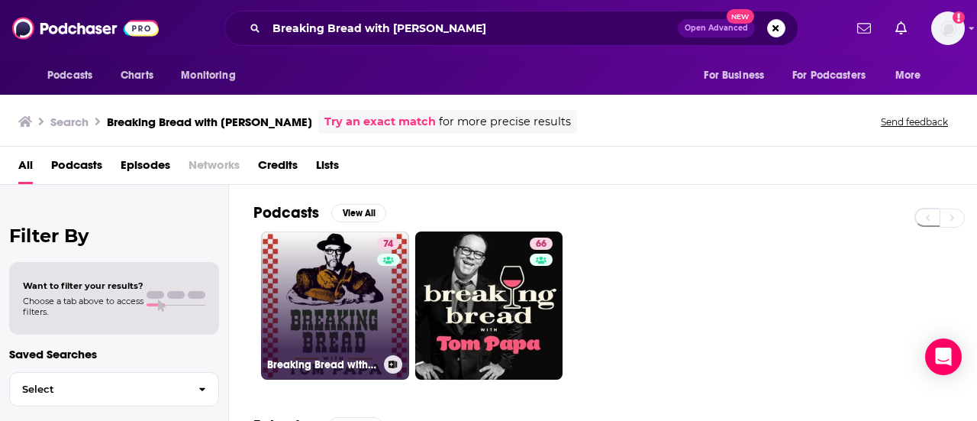  What do you see at coordinates (541, 244) in the screenshot?
I see `span: 66` at bounding box center [541, 244].